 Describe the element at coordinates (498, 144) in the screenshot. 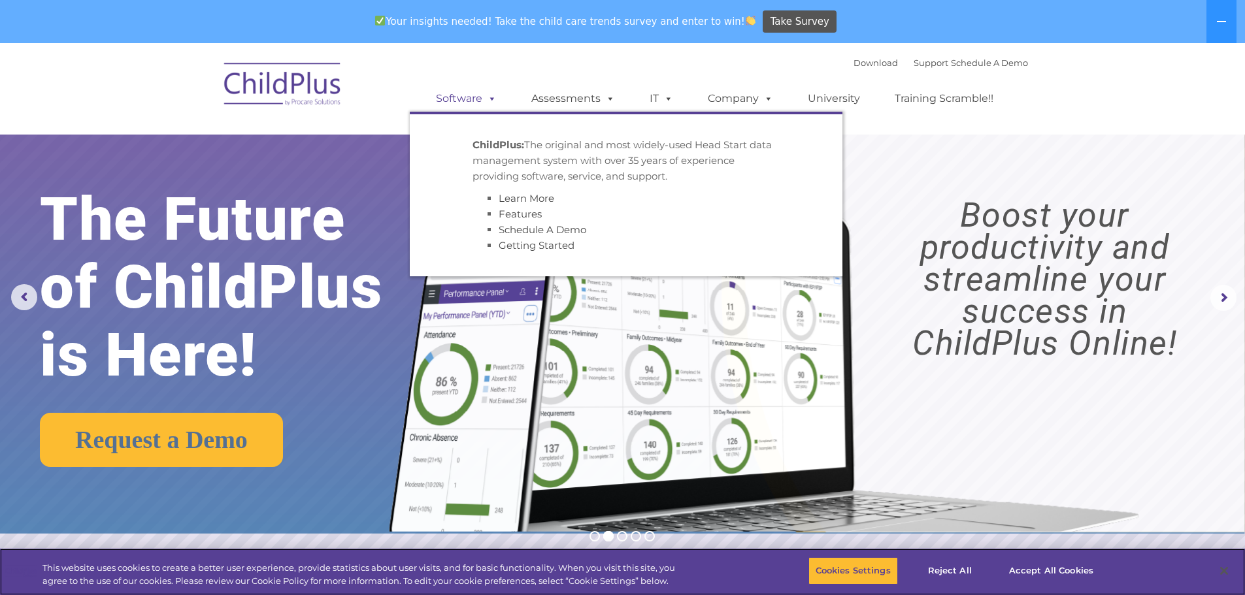

I see `strong: ChildPlus:` at that location.